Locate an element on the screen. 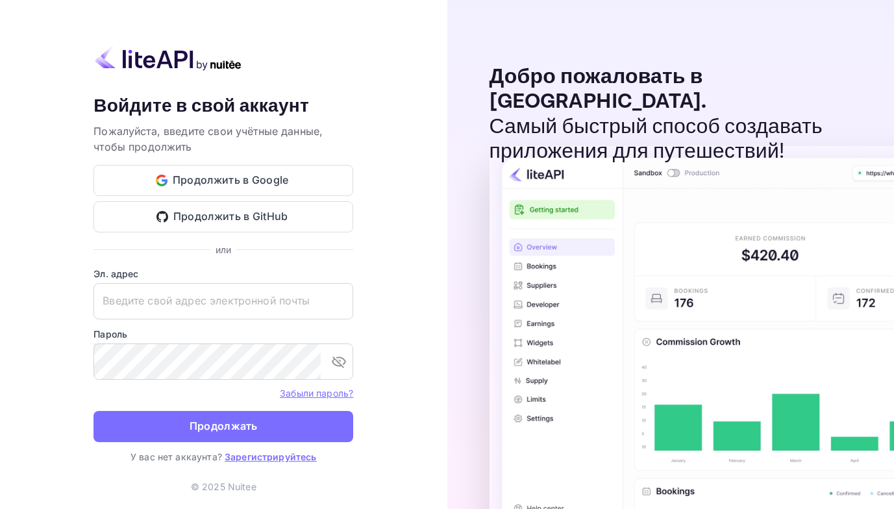 This screenshot has width=894, height=509. ya-tr-span: Эл. адрес is located at coordinates (116, 273).